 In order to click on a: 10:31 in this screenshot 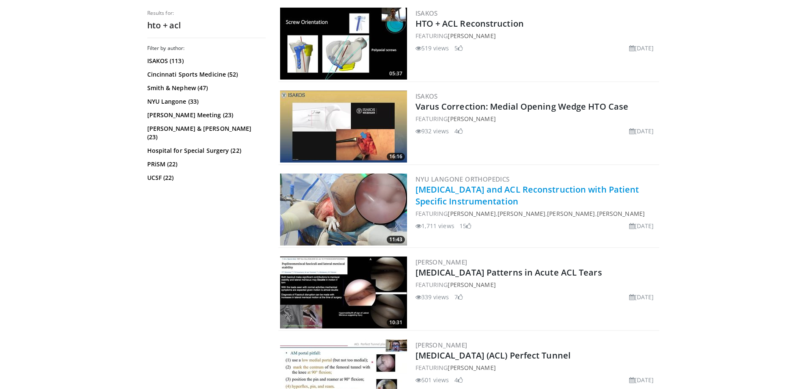, I will do `click(343, 292)`.